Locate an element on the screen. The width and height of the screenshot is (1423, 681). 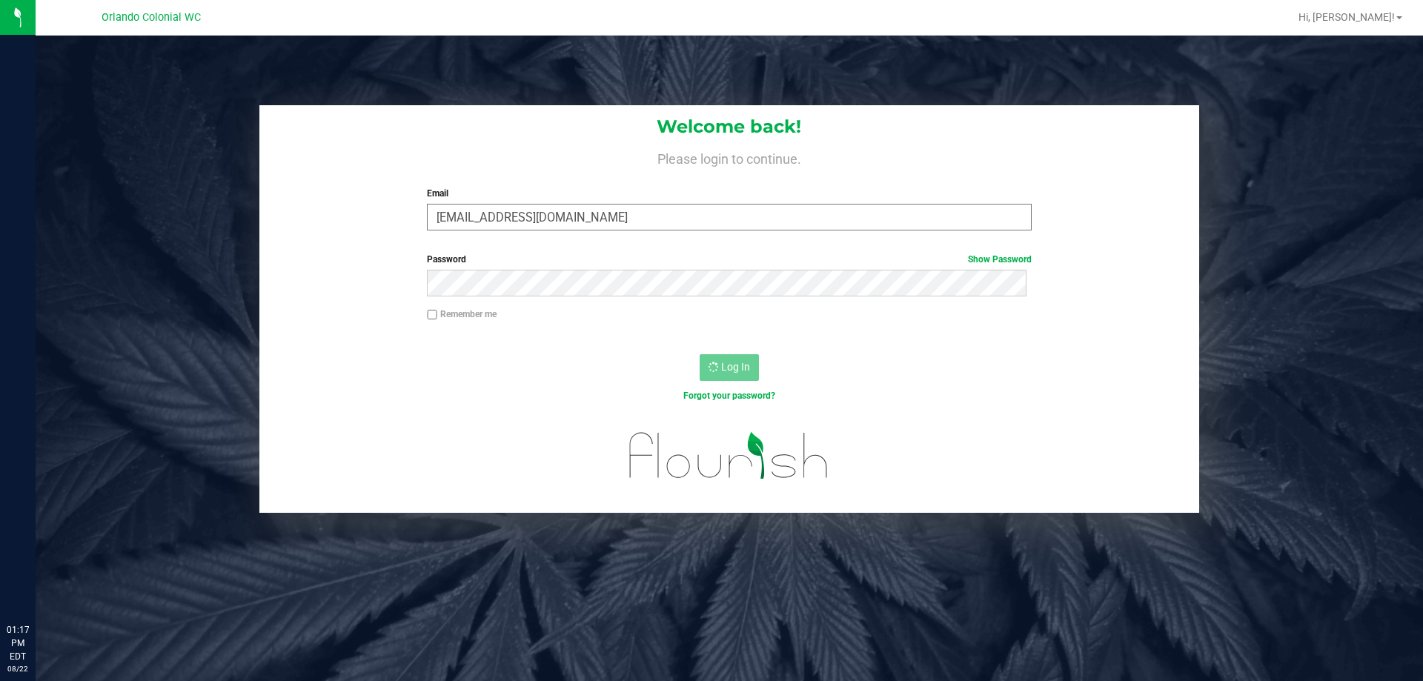
span: Log In is located at coordinates (735, 367).